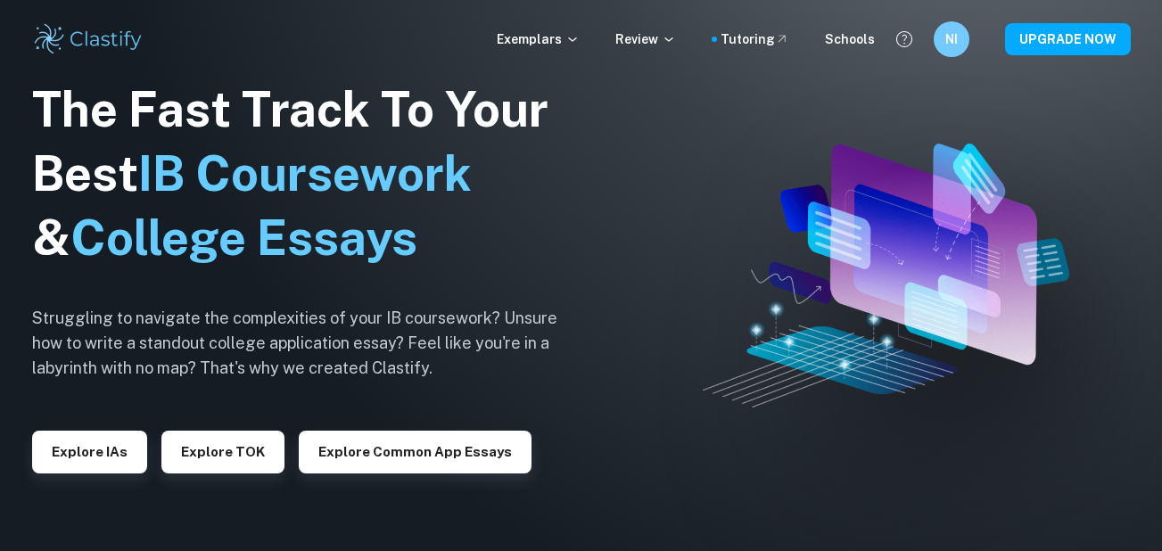 The width and height of the screenshot is (1162, 551). Describe the element at coordinates (223, 450) in the screenshot. I see `a: Explore TOK` at that location.